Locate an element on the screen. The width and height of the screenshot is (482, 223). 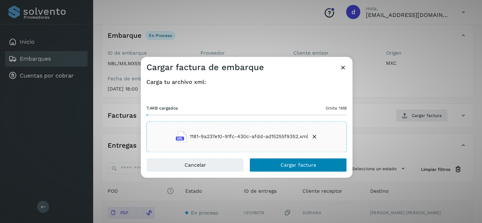
button: Cancelar is located at coordinates (195, 165).